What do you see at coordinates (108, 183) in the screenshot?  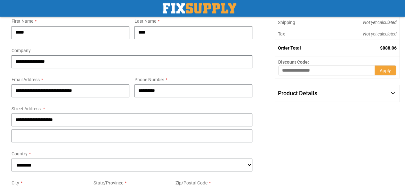 I see `span: State/Province` at bounding box center [108, 183].